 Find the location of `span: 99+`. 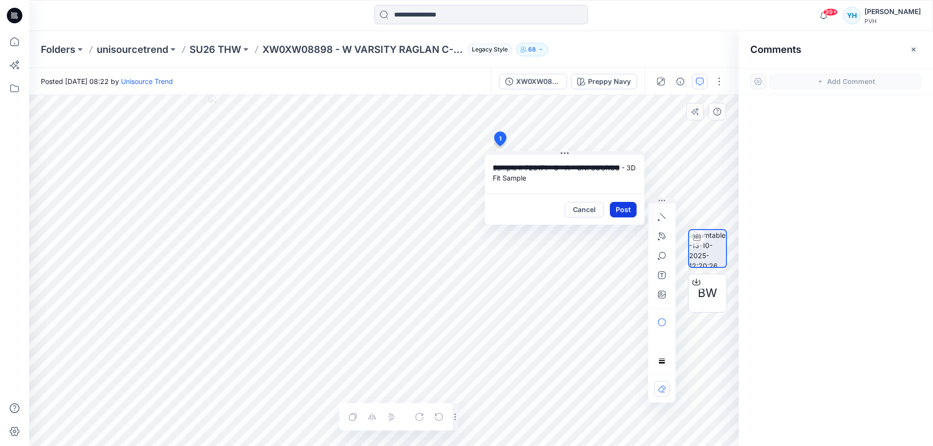

span: 99+ is located at coordinates (830, 12).